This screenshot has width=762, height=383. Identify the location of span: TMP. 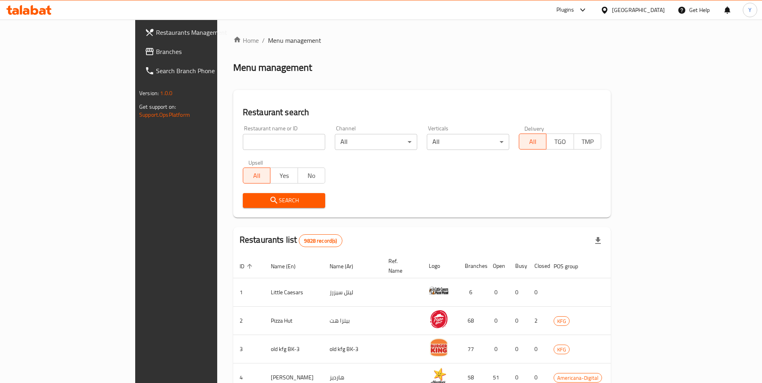
(588, 142).